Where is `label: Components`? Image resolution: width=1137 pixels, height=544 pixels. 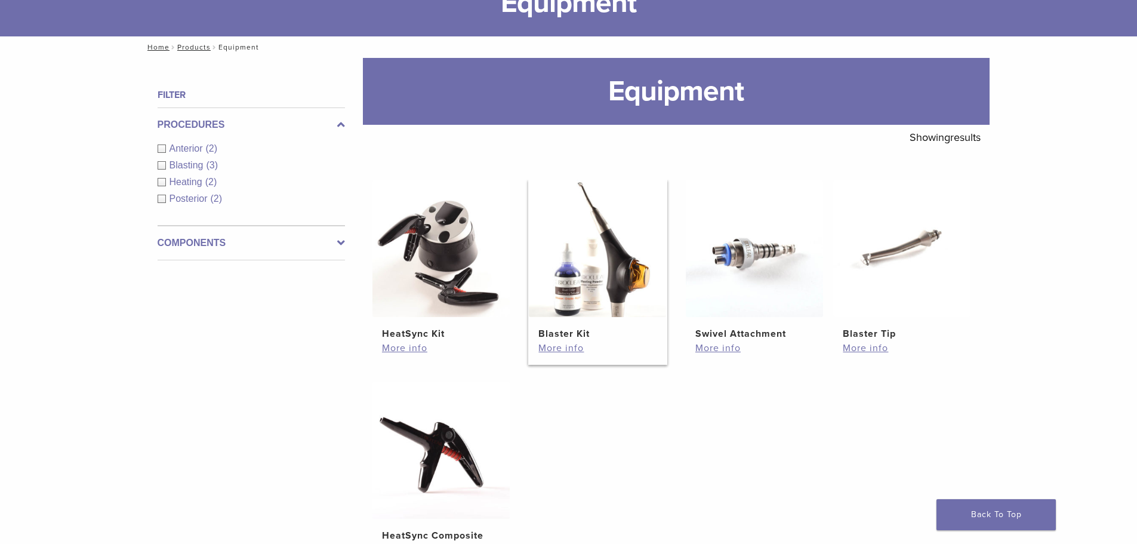 label: Components is located at coordinates (251, 243).